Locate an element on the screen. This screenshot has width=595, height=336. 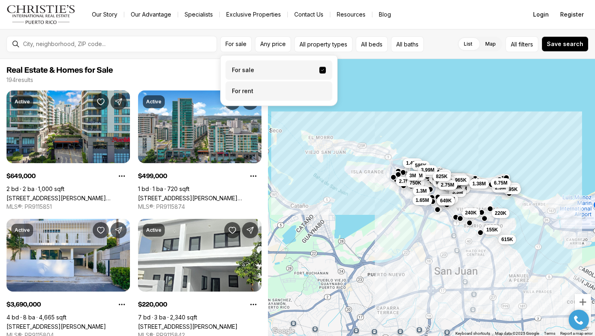
span: All is located at coordinates (513, 44).